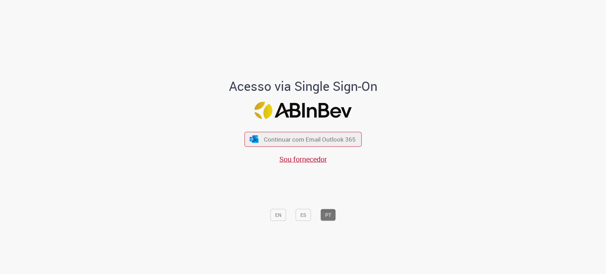  Describe the element at coordinates (254, 139) in the screenshot. I see `img: ícone Azure/Microsoft 360` at that location.